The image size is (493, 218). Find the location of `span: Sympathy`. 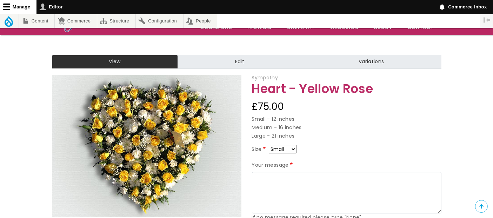

span: Sympathy is located at coordinates (265, 78).